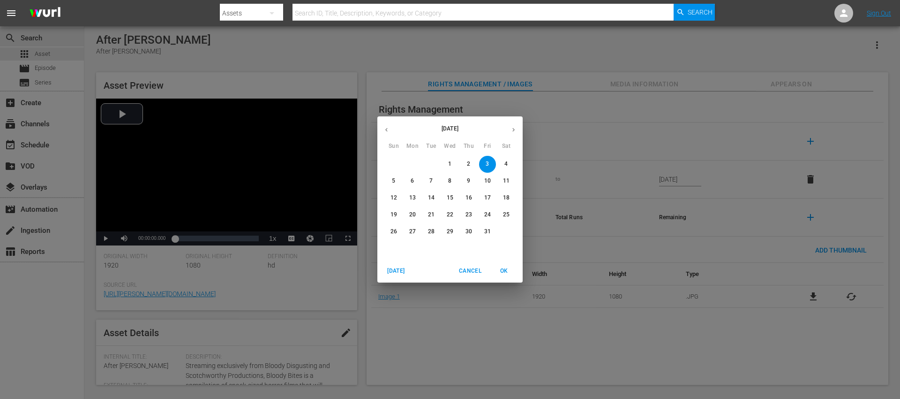  Describe the element at coordinates (488, 214) in the screenshot. I see `p: 24` at that location.